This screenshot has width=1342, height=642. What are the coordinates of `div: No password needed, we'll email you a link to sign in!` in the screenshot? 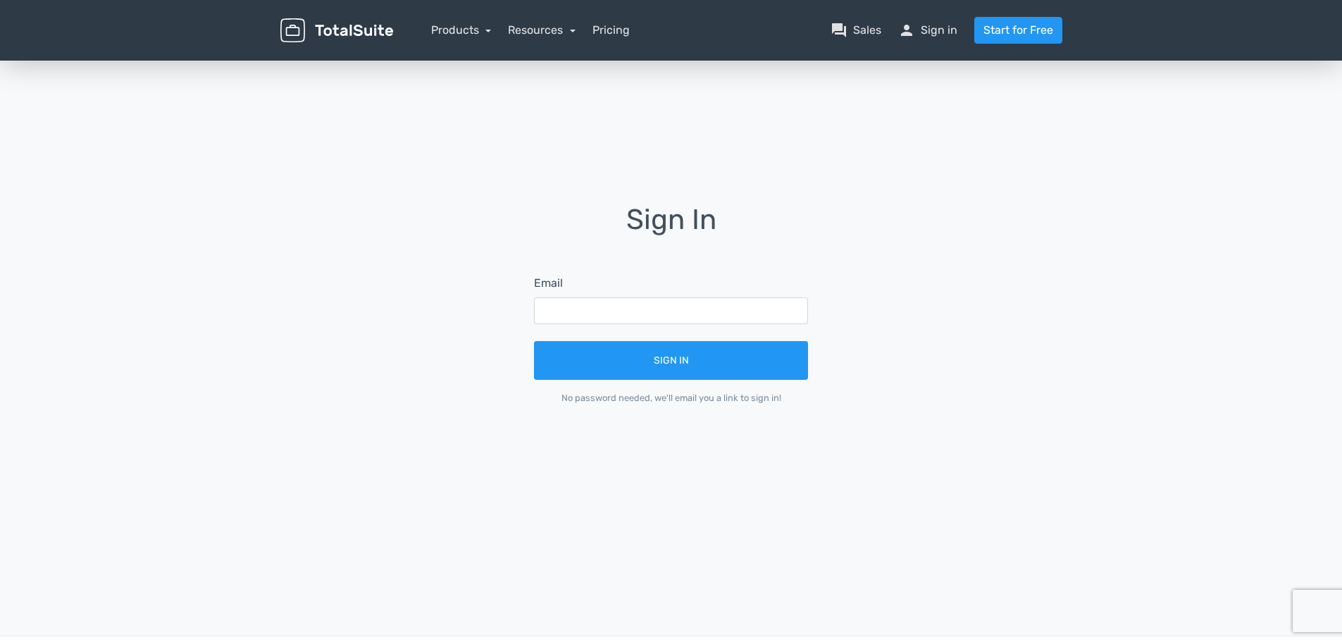 It's located at (671, 397).